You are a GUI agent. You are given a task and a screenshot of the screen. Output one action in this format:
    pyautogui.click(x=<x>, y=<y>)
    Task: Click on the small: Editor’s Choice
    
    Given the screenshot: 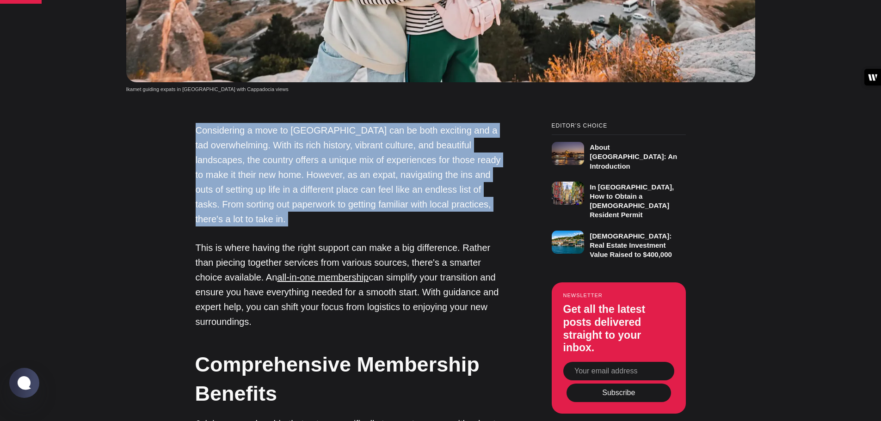 What is the action you would take?
    pyautogui.click(x=619, y=126)
    